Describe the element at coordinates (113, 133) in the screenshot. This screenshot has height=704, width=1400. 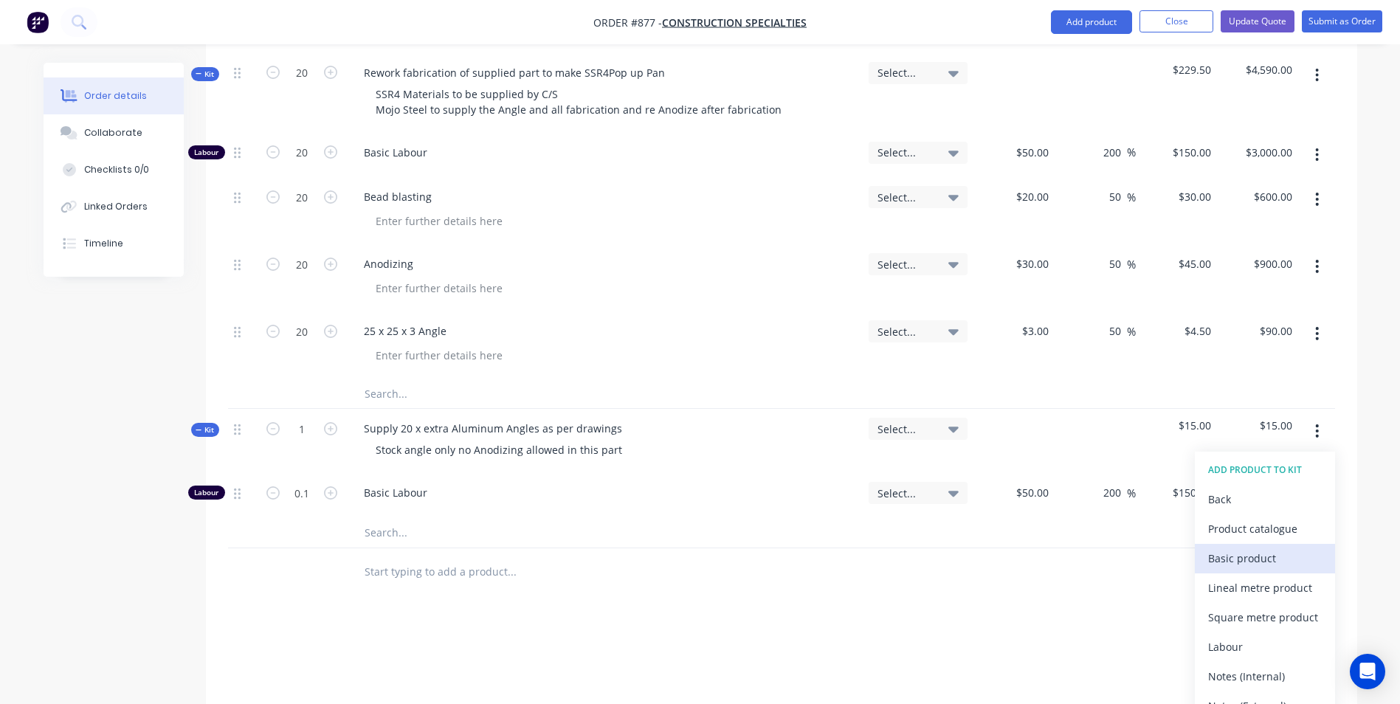
I see `div: Collaborate` at that location.